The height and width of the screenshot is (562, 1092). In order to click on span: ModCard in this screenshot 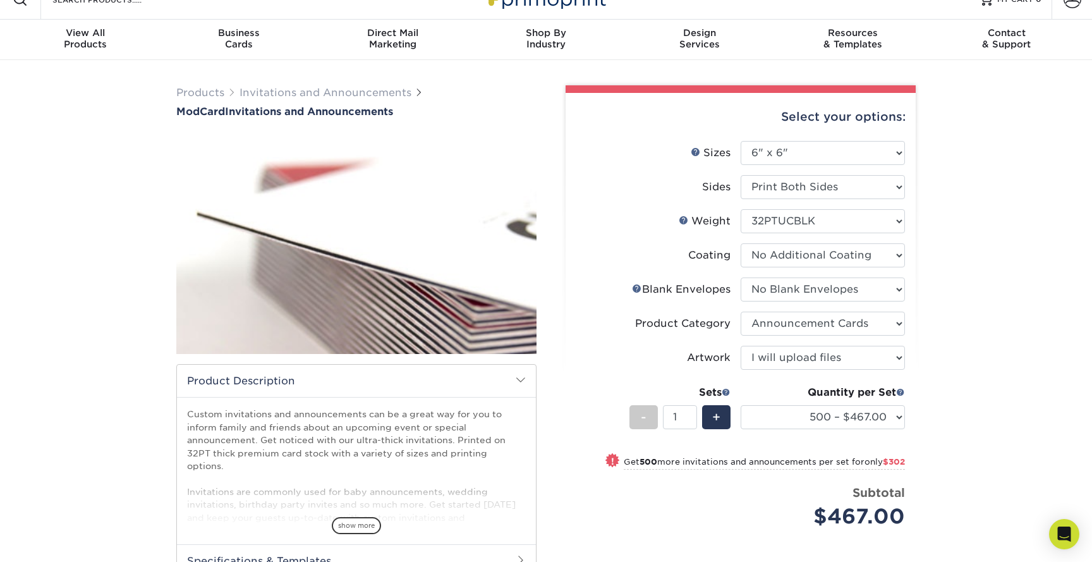, I will do `click(200, 111)`.